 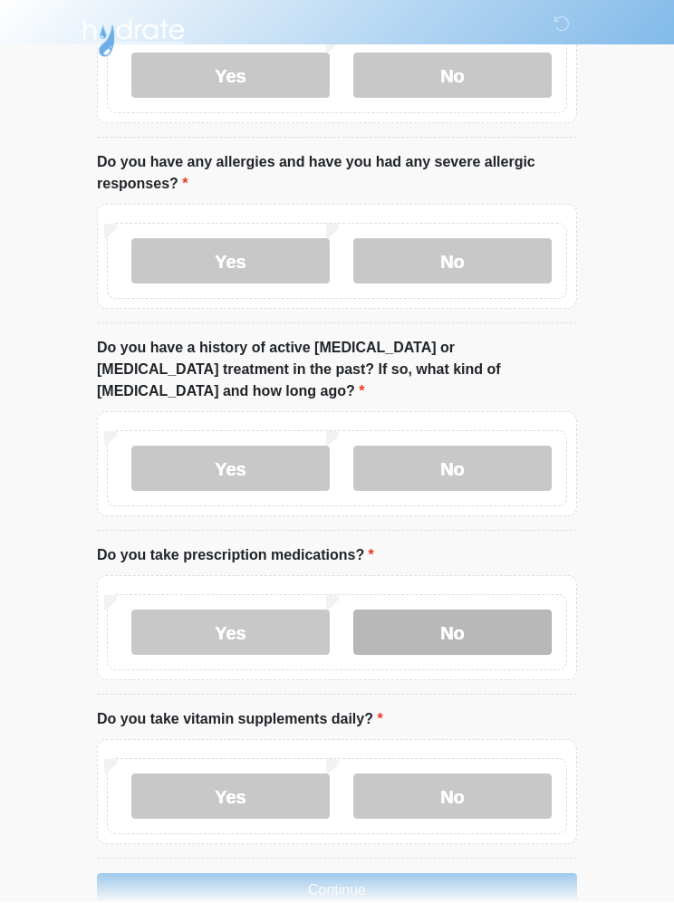 What do you see at coordinates (133, 36) in the screenshot?
I see `img: Hydrate IV Bar - Flagstaff Logo` at bounding box center [133, 36].